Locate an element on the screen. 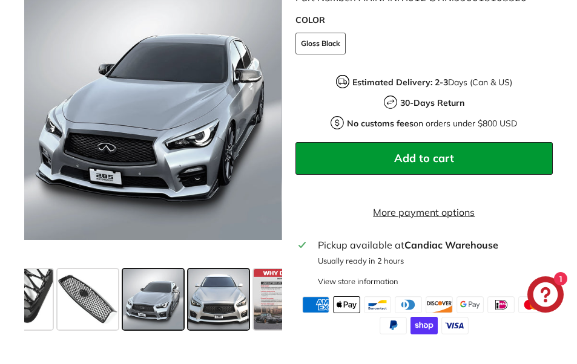  img: apple_pay is located at coordinates (346, 305).